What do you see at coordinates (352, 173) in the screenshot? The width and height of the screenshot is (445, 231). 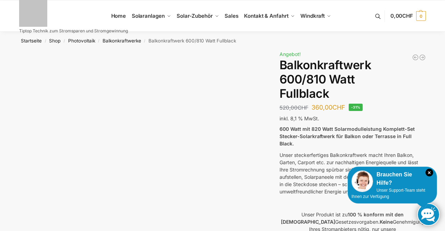 I see `p: Unser steckerfertiges Balkonkraftwerk macht Ihren Balkon, Garten, Carport etc. zur nachhaltigen E...` at bounding box center [352, 173].